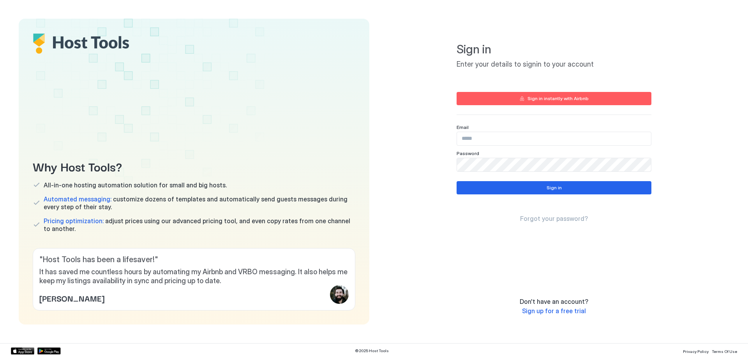 This screenshot has width=748, height=358. Describe the element at coordinates (554, 99) in the screenshot. I see `button: Sign in instantly with Airbnb` at that location.